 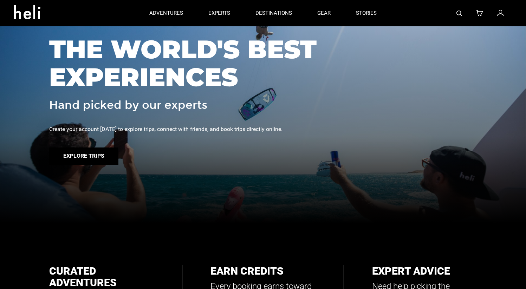 What do you see at coordinates (263, 271) in the screenshot?
I see `h2: Earn Credits` at bounding box center [263, 271].